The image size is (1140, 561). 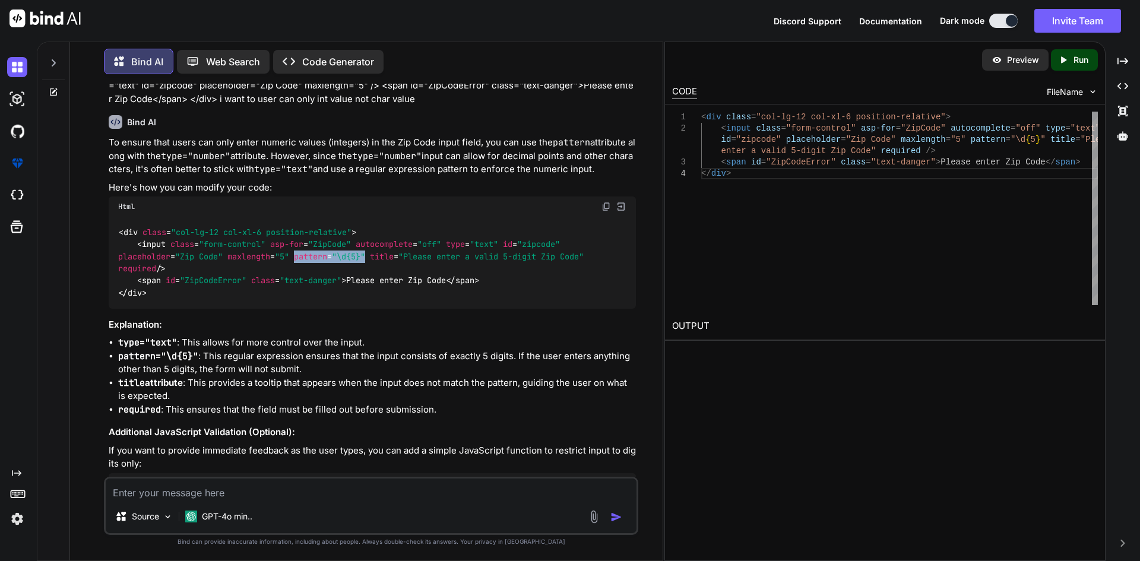 I want to click on h3: Explanation:, so click(x=372, y=325).